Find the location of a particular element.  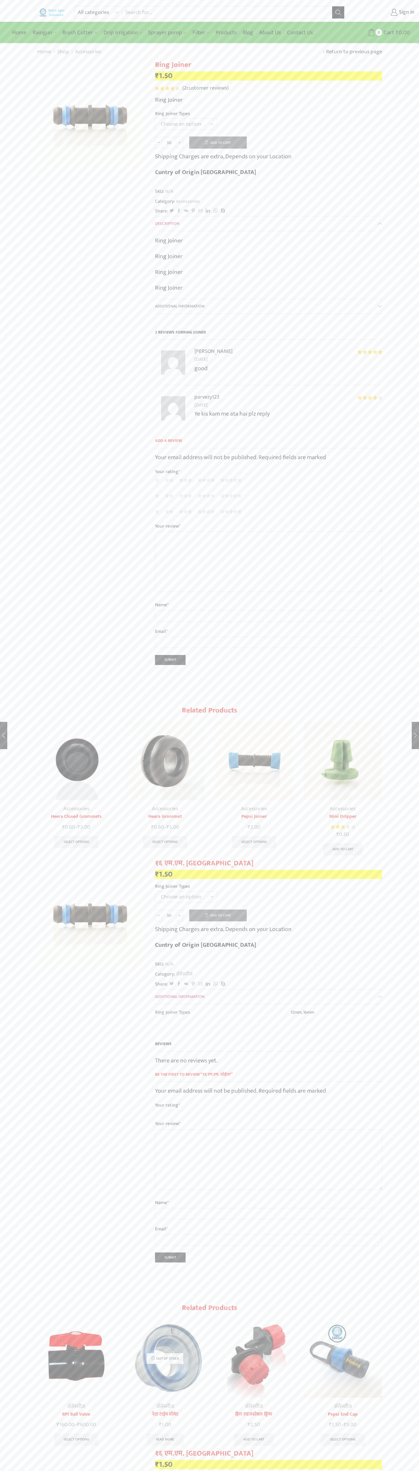

a: 2 of 5 stars is located at coordinates (169, 480).